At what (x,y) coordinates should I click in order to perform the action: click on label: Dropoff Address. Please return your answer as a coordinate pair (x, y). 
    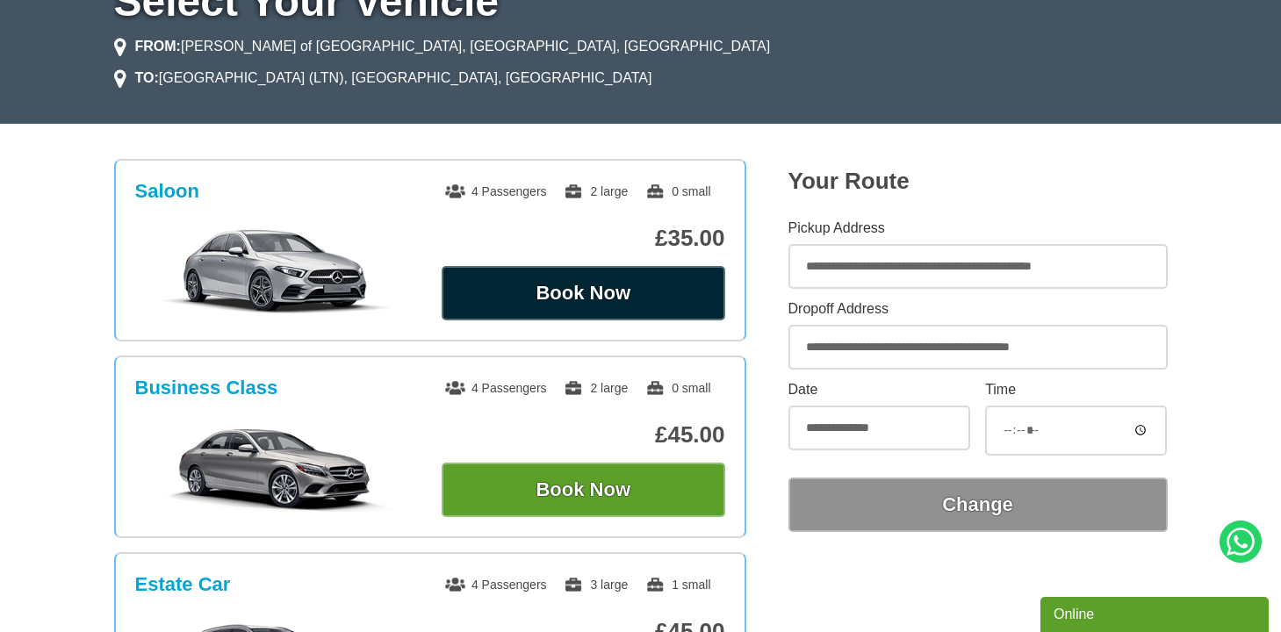
    Looking at the image, I should click on (978, 309).